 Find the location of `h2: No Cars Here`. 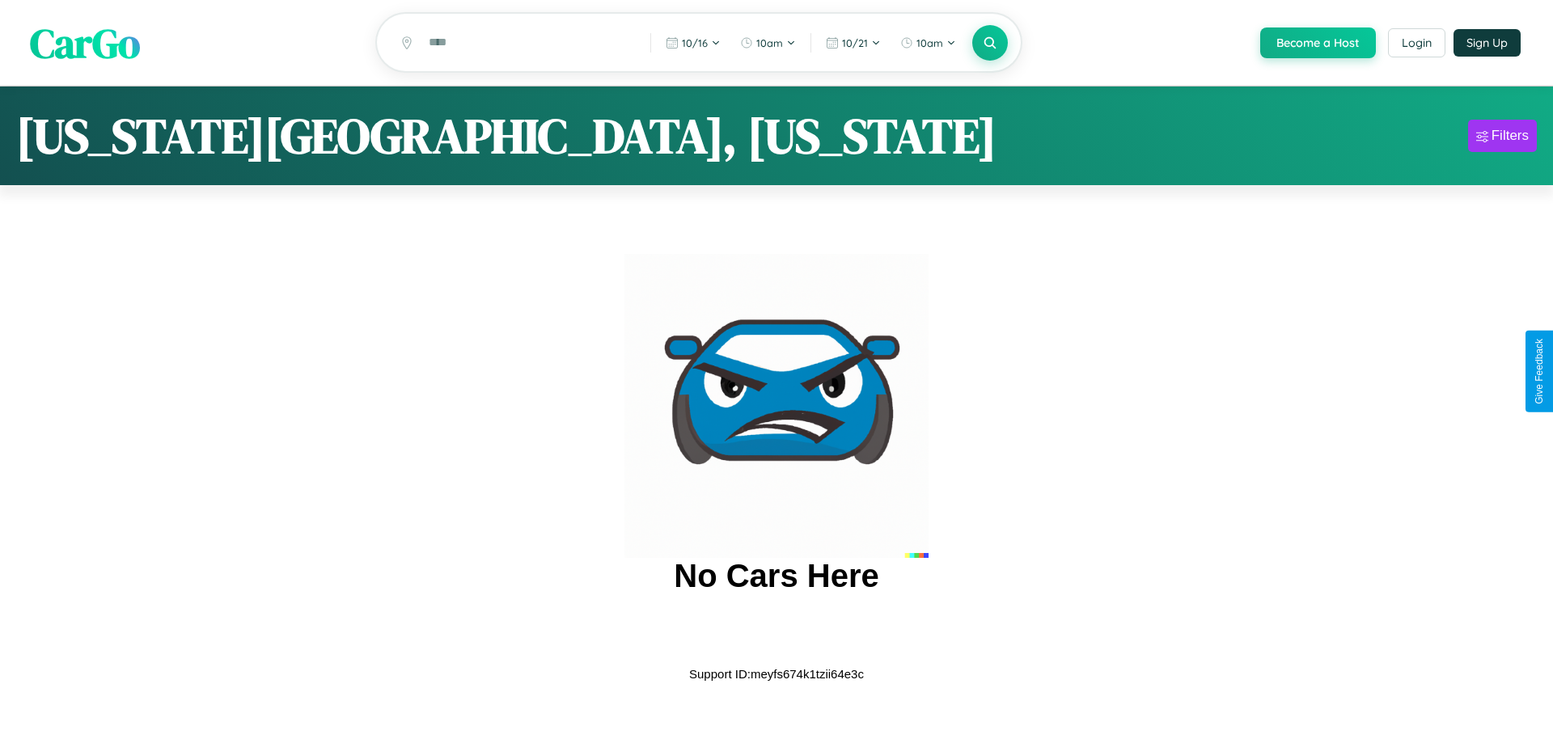

h2: No Cars Here is located at coordinates (776, 576).